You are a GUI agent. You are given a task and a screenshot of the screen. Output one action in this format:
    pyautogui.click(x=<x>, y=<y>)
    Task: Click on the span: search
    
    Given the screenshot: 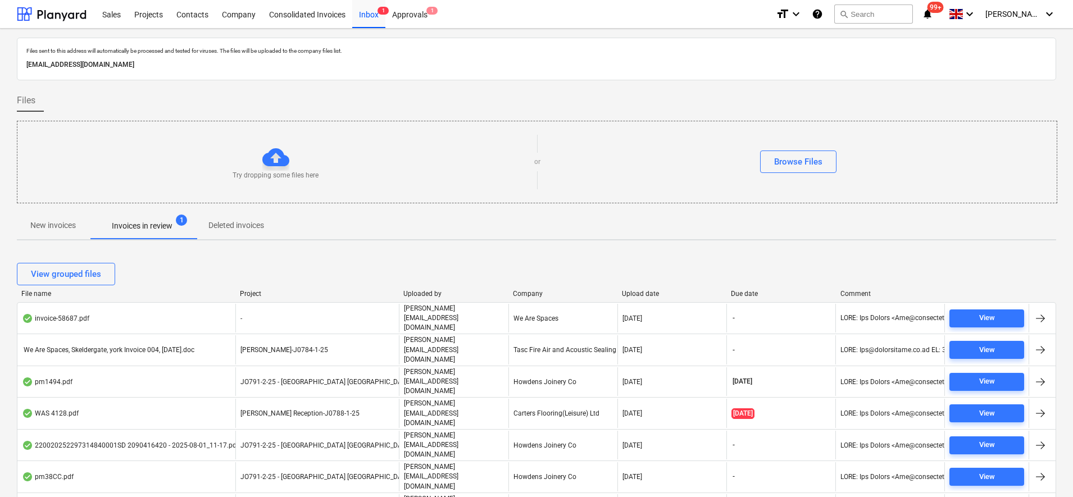 What is the action you would take?
    pyautogui.click(x=844, y=14)
    